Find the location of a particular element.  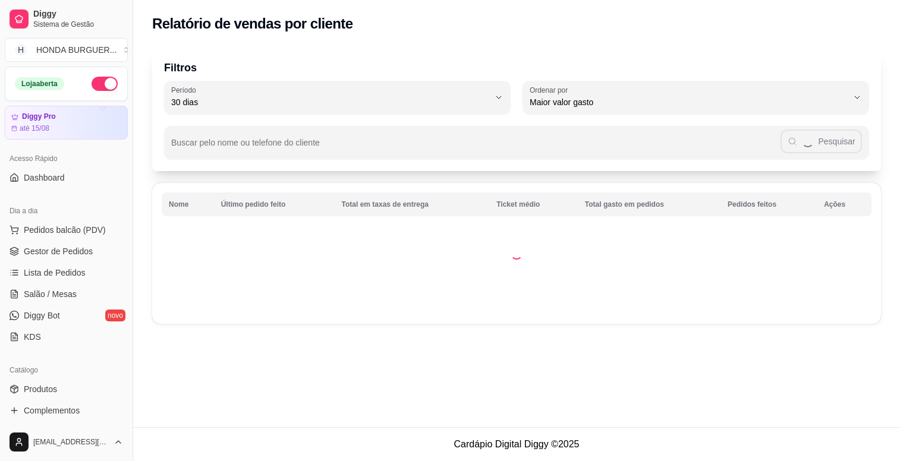

label: Período is located at coordinates (186, 90).